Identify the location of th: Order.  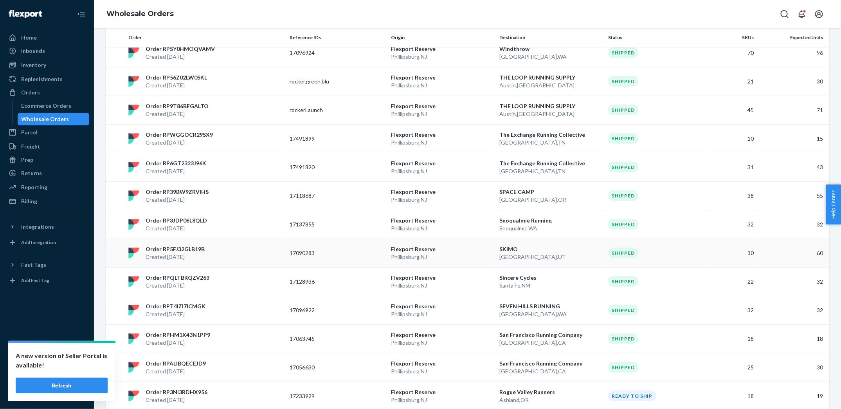
(206, 38).